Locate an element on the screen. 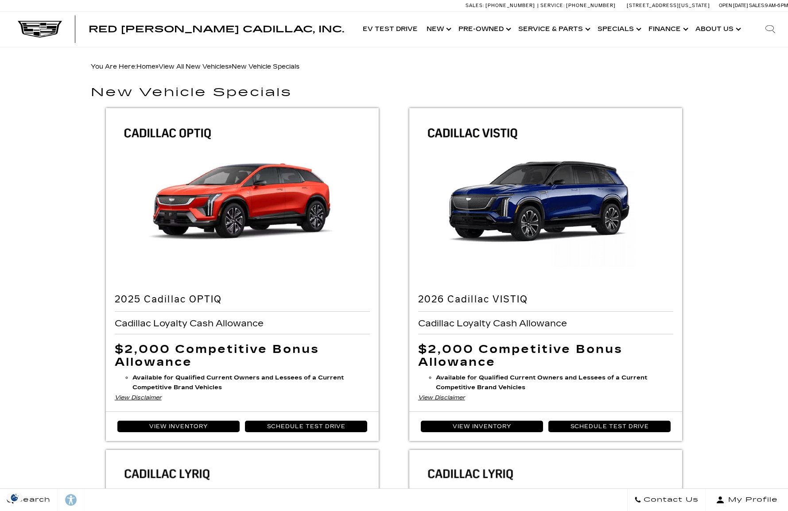 The width and height of the screenshot is (788, 511). img: 2025 Cadillac OPTIQ is located at coordinates (242, 199).